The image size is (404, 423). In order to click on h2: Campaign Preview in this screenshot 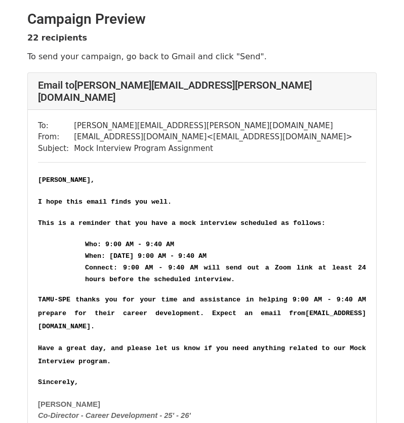, I will do `click(202, 19)`.